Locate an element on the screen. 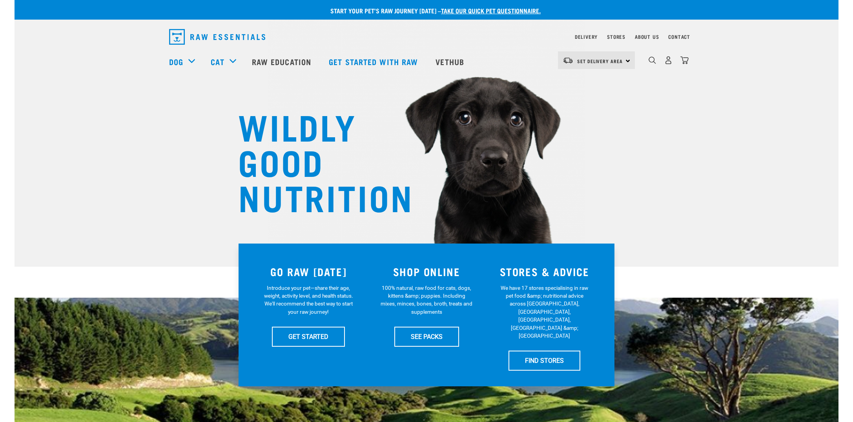  a: FIND STORES is located at coordinates (544, 361).